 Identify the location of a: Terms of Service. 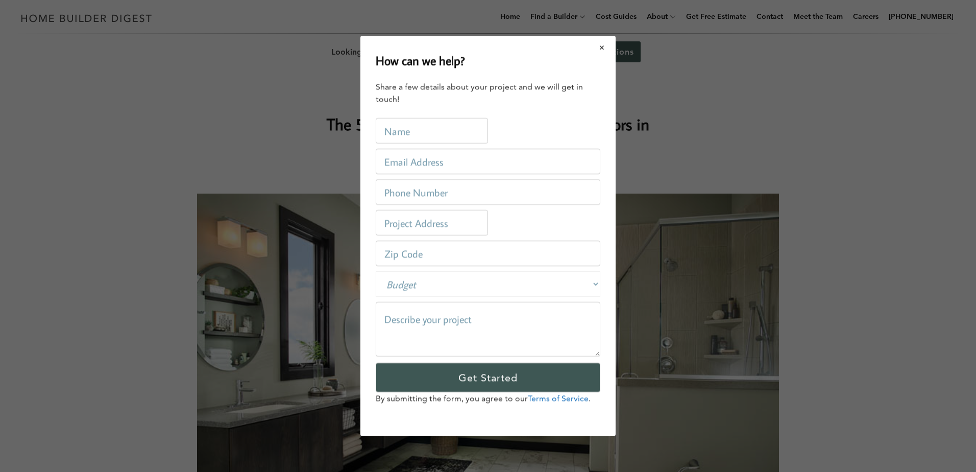
(558, 398).